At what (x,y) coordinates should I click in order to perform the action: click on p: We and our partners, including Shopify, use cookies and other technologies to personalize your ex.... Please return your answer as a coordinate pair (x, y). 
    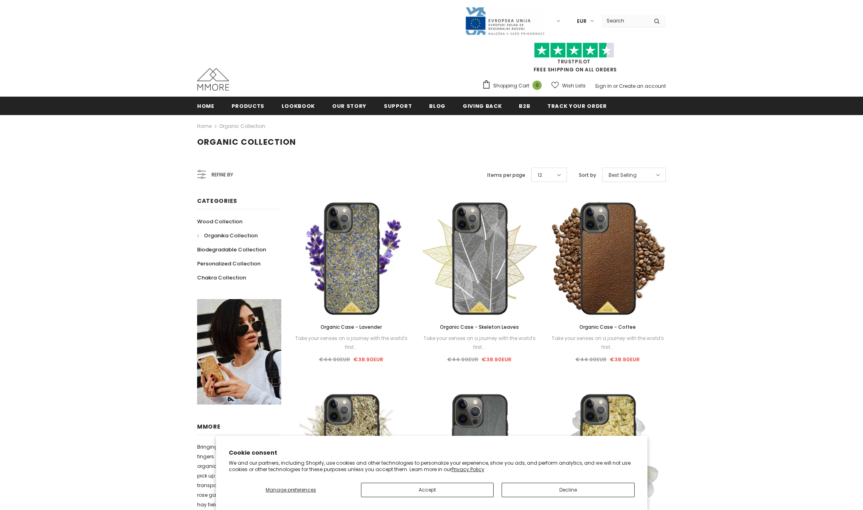
    Looking at the image, I should click on (432, 466).